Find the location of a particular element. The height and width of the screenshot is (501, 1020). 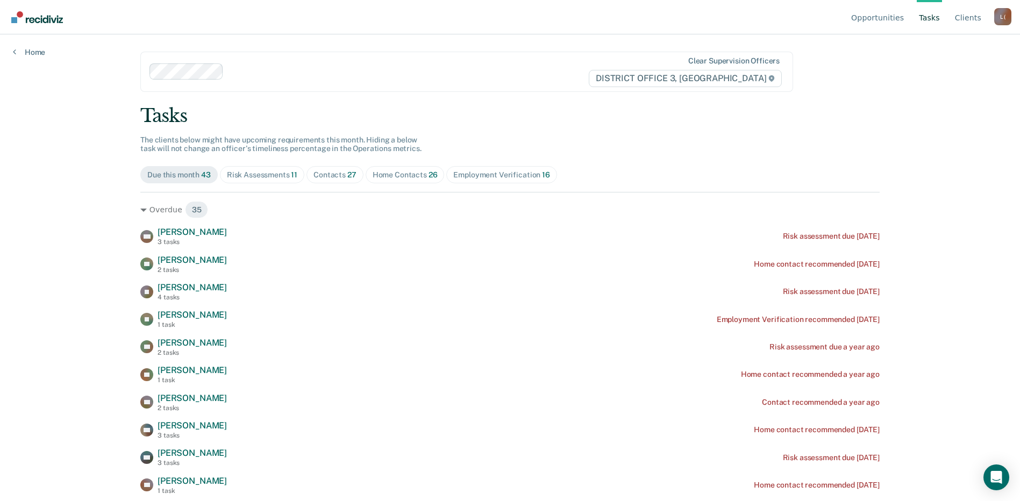

span: 26 is located at coordinates (433, 175).